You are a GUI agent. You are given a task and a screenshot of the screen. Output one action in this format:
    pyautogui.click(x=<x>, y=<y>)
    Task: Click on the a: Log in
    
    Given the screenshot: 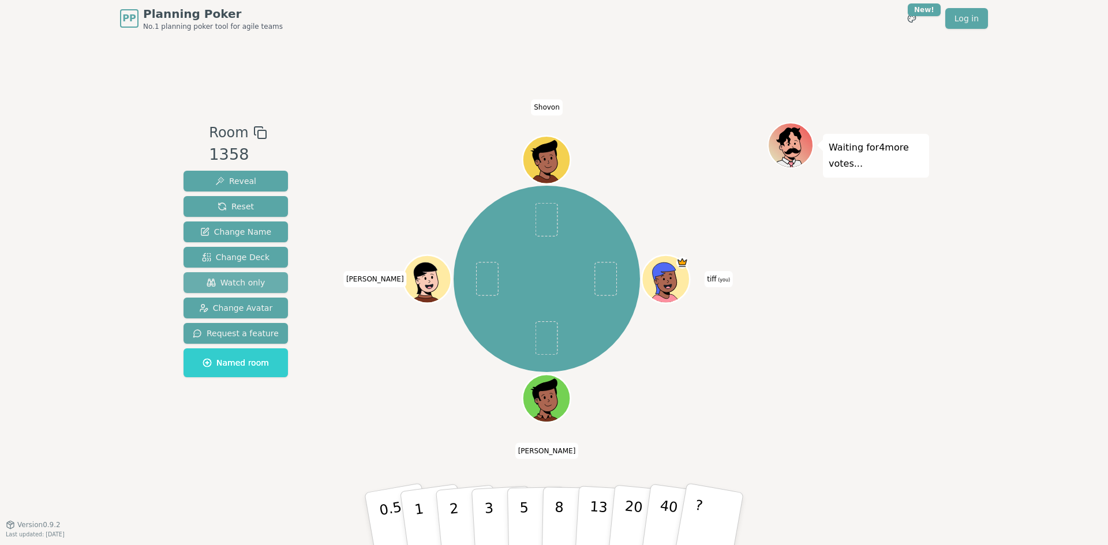 What is the action you would take?
    pyautogui.click(x=966, y=18)
    